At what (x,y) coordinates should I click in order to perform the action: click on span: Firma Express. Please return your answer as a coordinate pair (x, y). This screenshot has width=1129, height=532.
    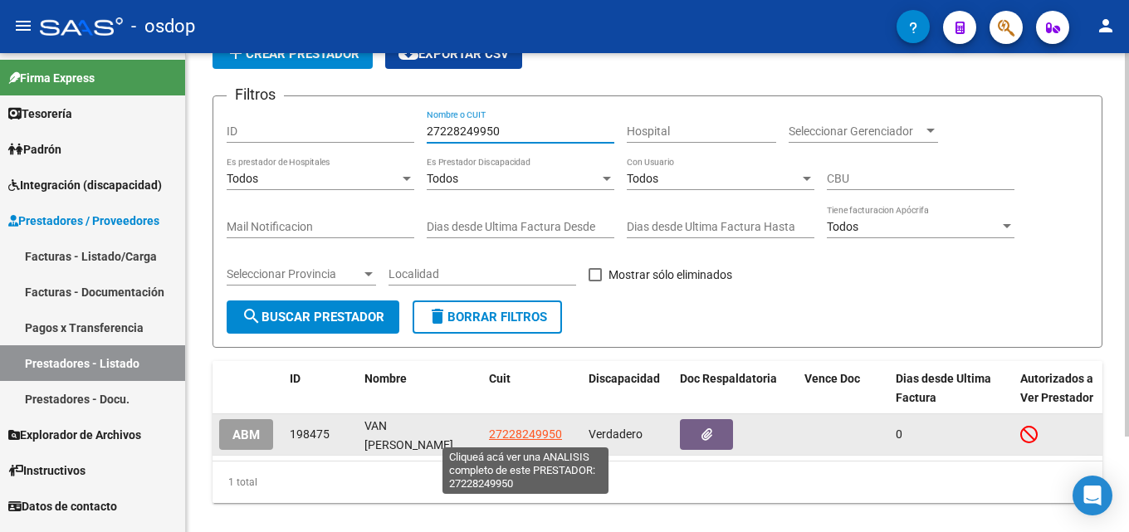
    Looking at the image, I should click on (51, 78).